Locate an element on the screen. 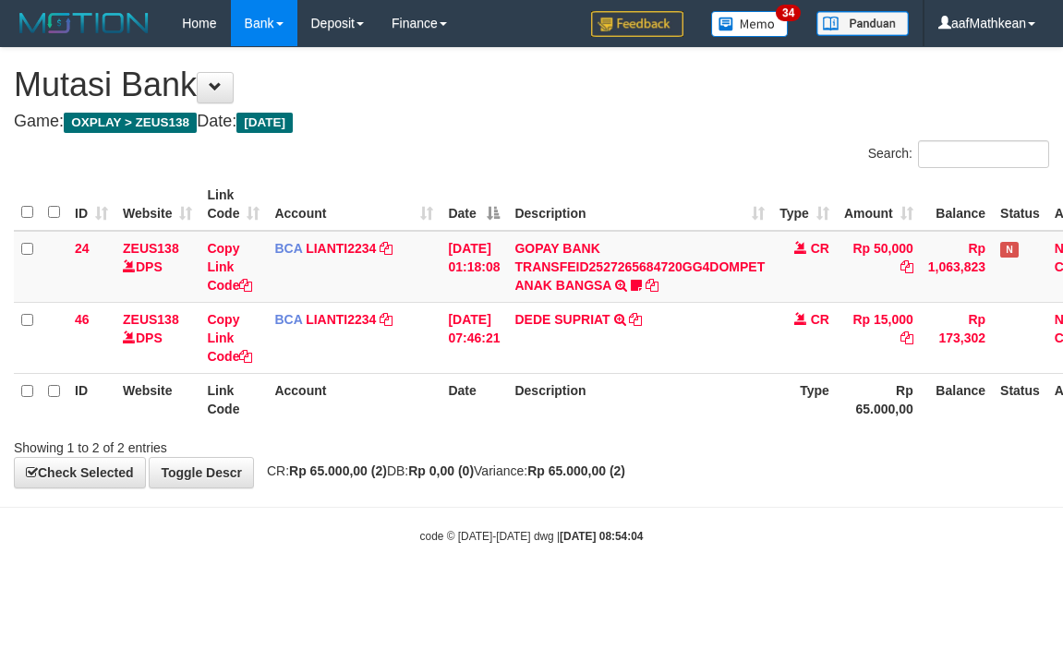 This screenshot has height=661, width=1063. span: CR: DB: Variance: is located at coordinates (441, 471).